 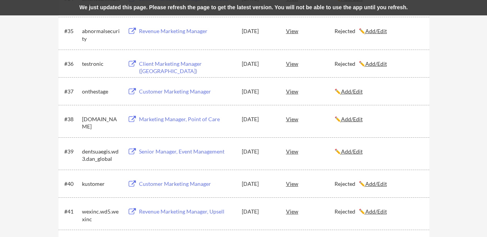 I want to click on div: Revenue Marketing Manager, Upsell, so click(x=187, y=212).